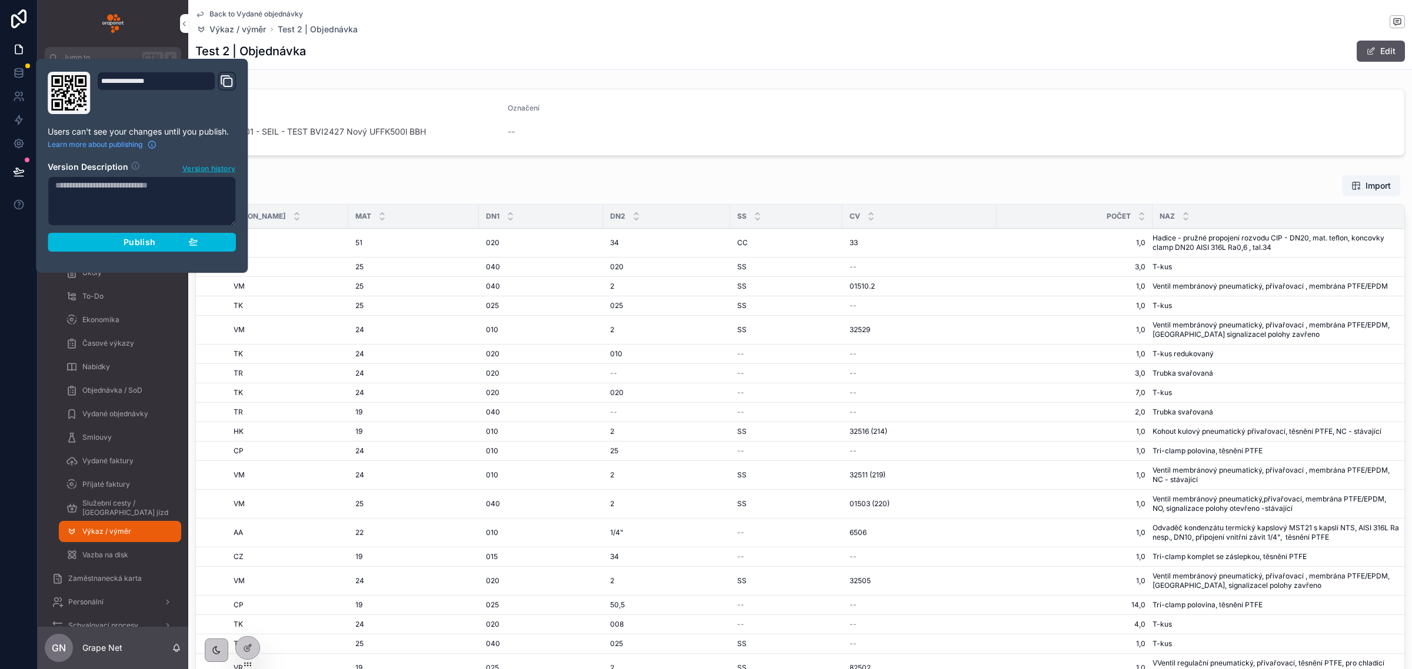 The height and width of the screenshot is (669, 1412). Describe the element at coordinates (1074, 373) in the screenshot. I see `span: 3,0` at that location.